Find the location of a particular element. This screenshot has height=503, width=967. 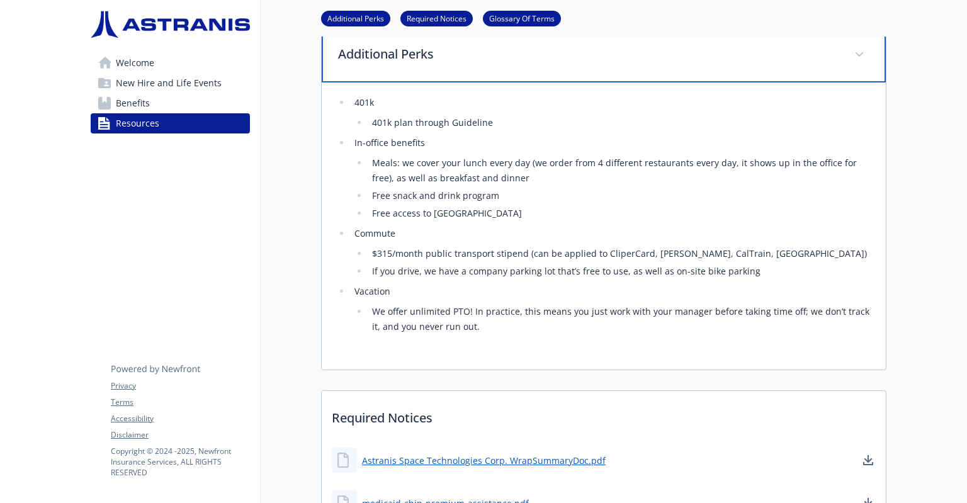

a: Privacy is located at coordinates (180, 386).